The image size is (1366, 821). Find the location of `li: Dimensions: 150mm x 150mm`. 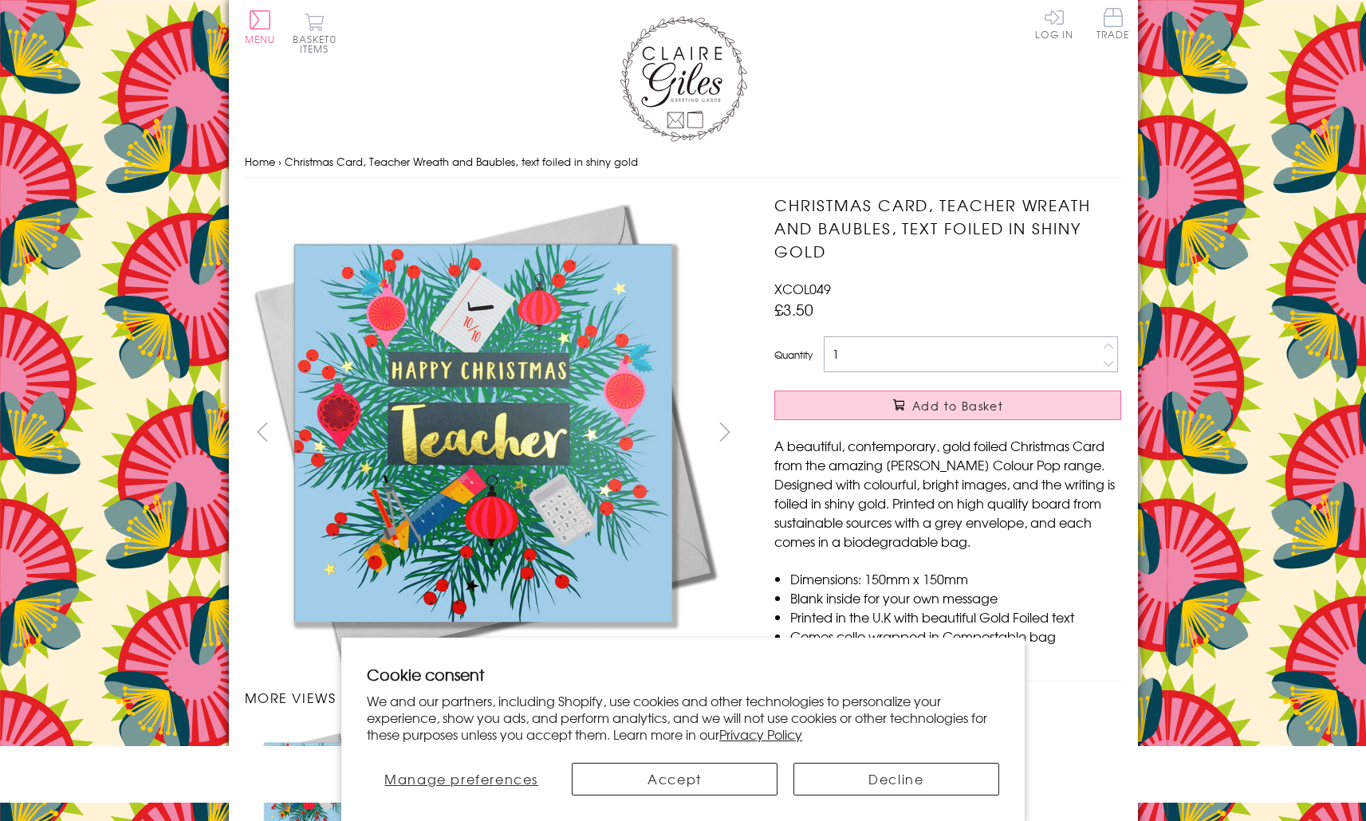

li: Dimensions: 150mm x 150mm is located at coordinates (955, 579).